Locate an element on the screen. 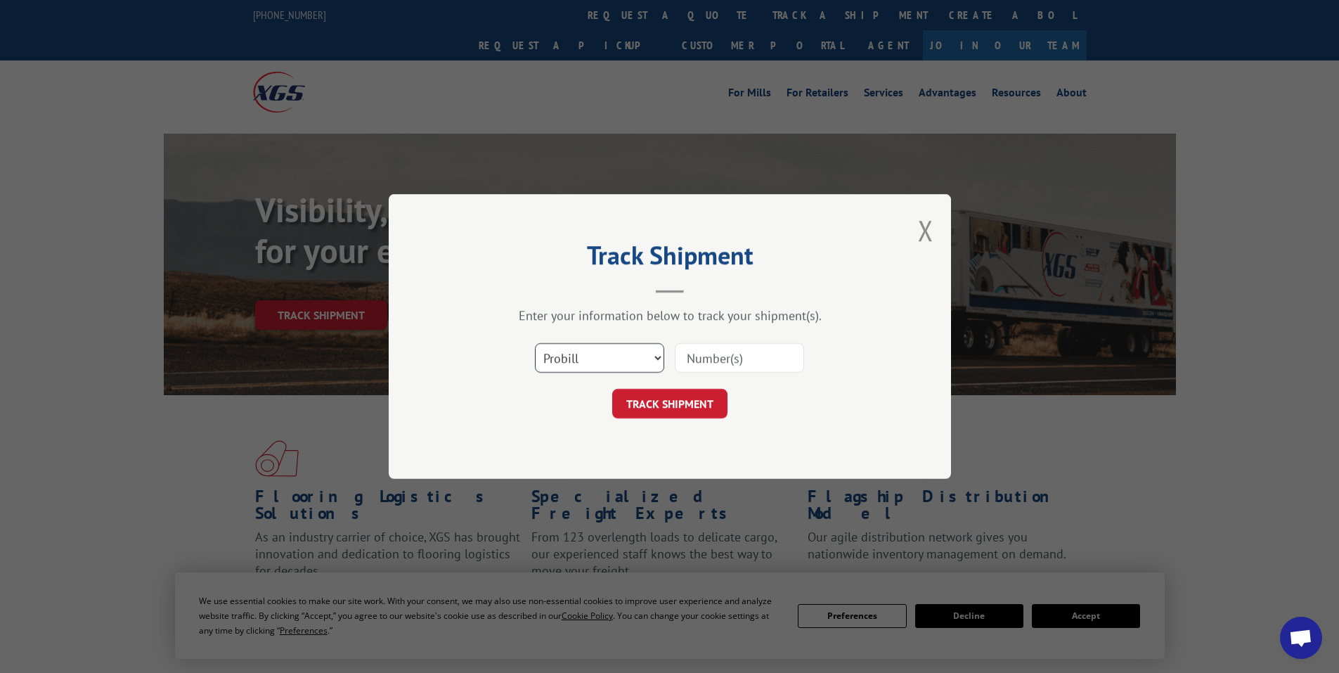  h2: Track Shipment is located at coordinates (670, 259).